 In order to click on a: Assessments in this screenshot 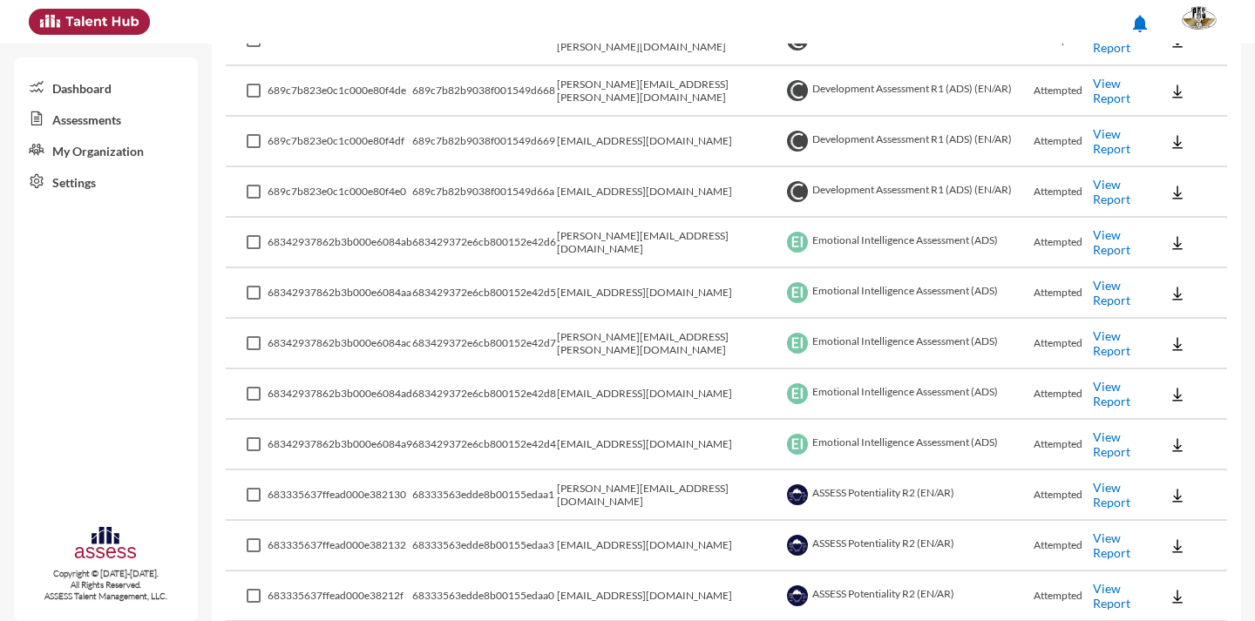, I will do `click(105, 119)`.